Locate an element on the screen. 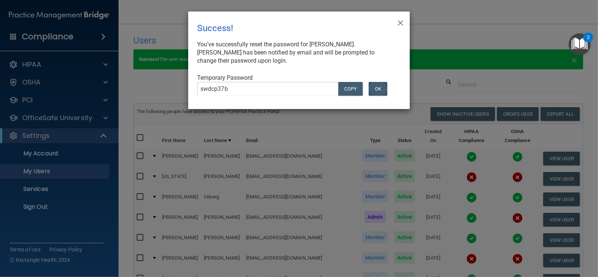 The height and width of the screenshot is (277, 598). div: Success! is located at coordinates (284, 28).